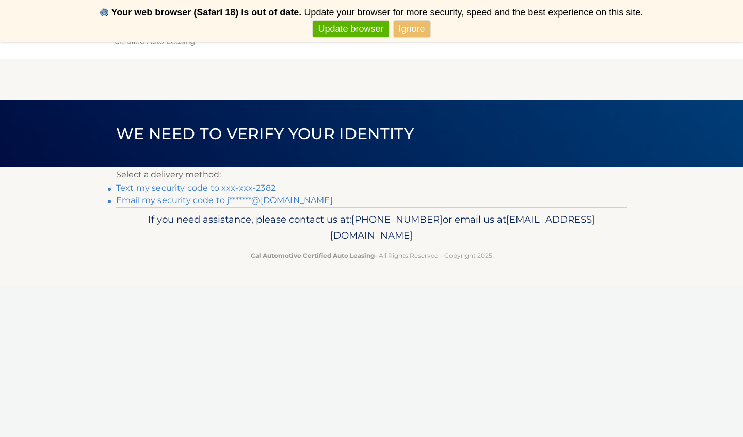  I want to click on span: Update your browser for more security, speed and the best experience on this site., so click(473, 12).